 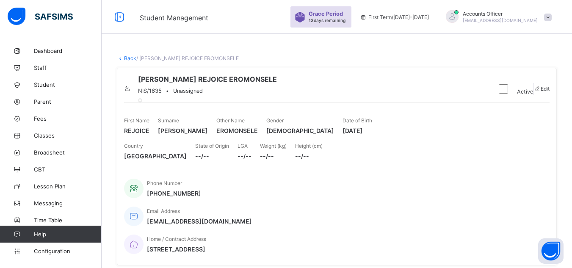 I want to click on span: Student, so click(x=68, y=85).